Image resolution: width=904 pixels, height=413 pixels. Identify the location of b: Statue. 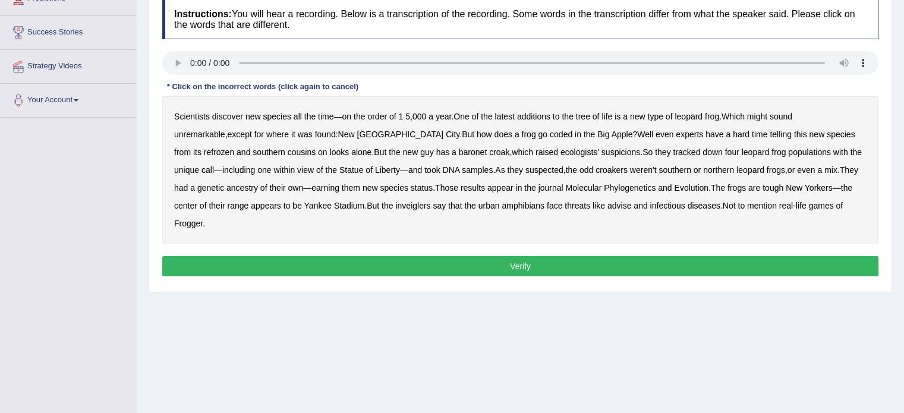
(351, 170).